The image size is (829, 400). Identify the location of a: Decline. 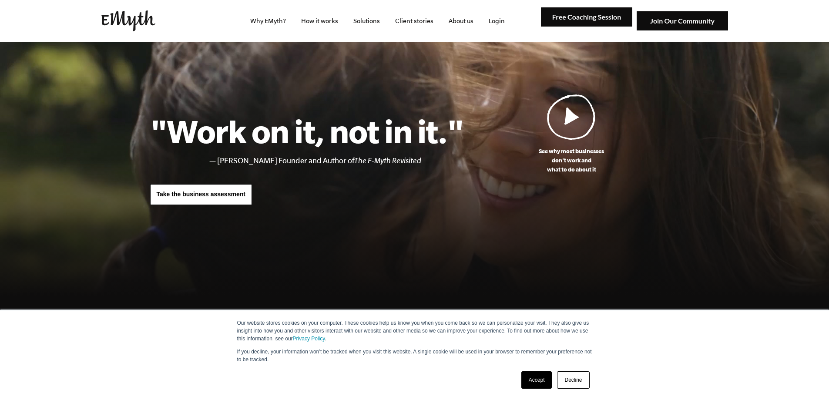
(573, 380).